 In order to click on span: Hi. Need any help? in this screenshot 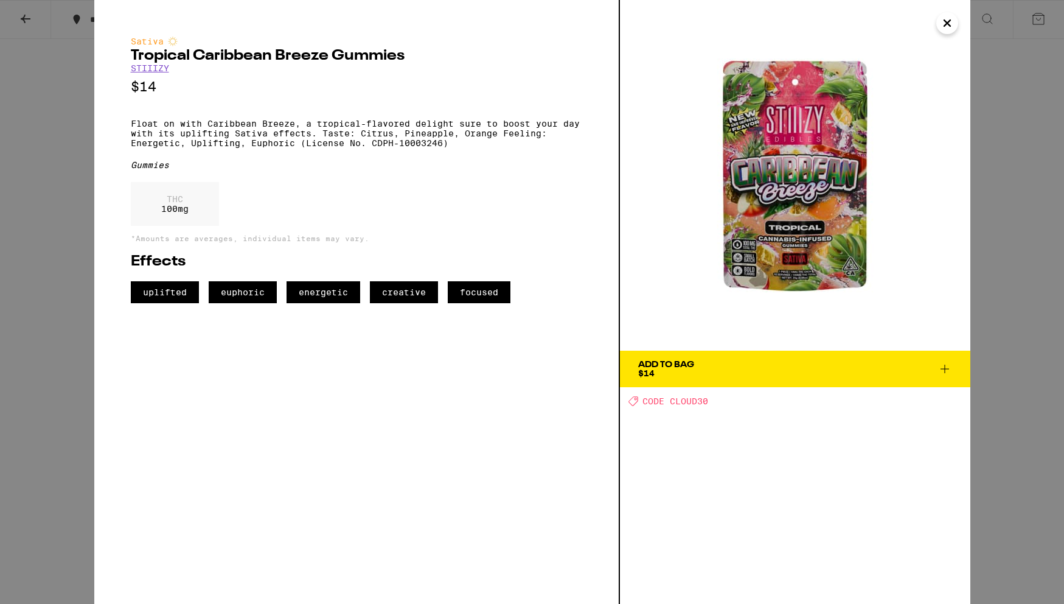, I will do `click(47, 13)`.